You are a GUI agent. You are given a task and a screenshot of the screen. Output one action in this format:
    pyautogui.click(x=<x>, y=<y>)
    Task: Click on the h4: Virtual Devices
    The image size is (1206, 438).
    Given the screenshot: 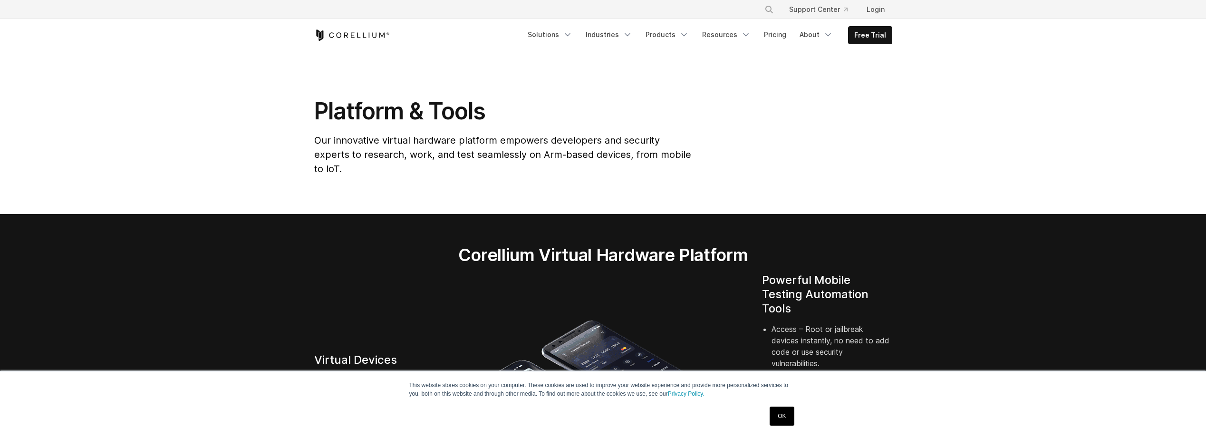 What is the action you would take?
    pyautogui.click(x=379, y=360)
    